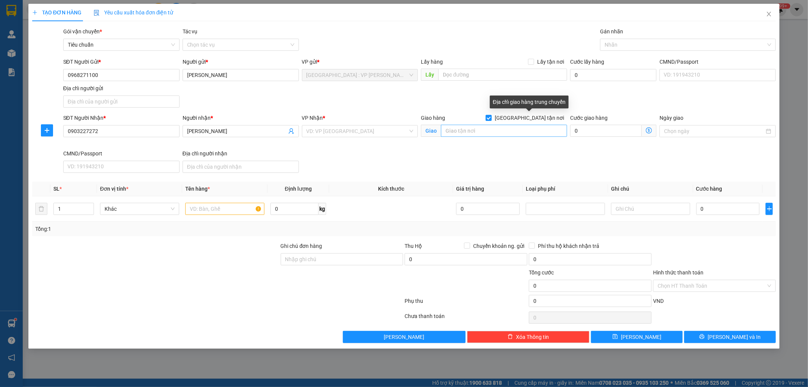 The height and width of the screenshot is (387, 808). Describe the element at coordinates (432, 62) in the screenshot. I see `span: Lấy hàng` at that location.